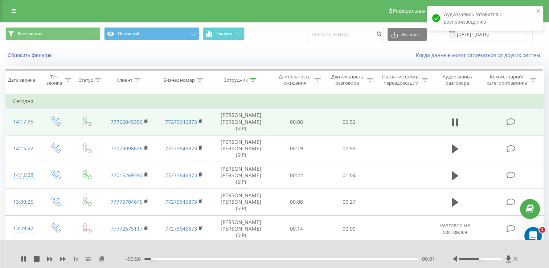  I want to click on button: Все звонки, so click(53, 34).